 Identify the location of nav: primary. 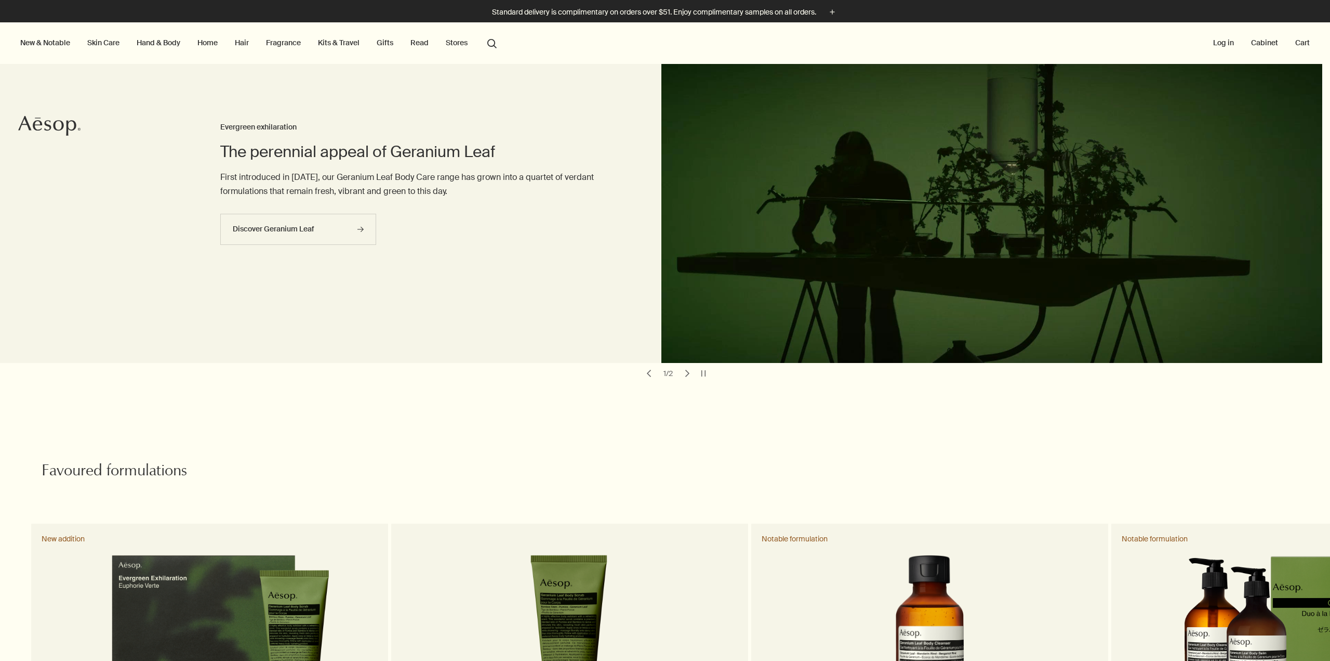
(260, 43).